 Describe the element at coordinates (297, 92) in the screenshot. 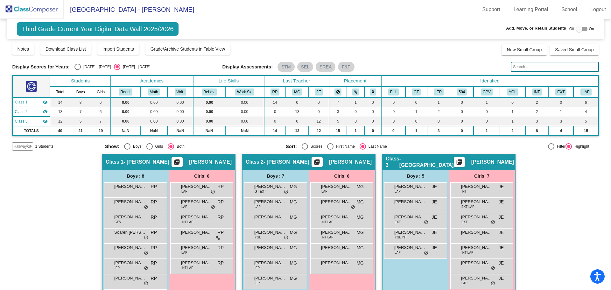

I see `th: Megan Gerard` at that location.